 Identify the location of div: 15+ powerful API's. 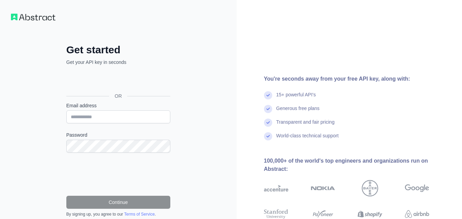
(296, 98).